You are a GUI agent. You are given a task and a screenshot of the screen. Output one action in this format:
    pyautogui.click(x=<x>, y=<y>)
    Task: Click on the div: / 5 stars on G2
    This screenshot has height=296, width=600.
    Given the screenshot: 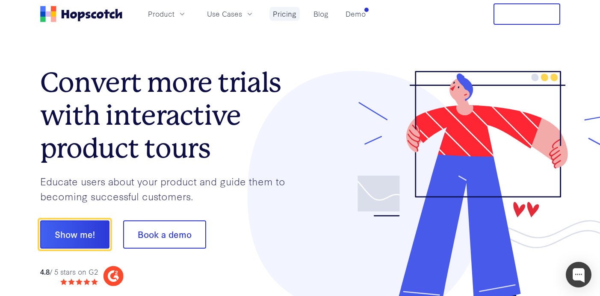 What is the action you would take?
    pyautogui.click(x=69, y=272)
    